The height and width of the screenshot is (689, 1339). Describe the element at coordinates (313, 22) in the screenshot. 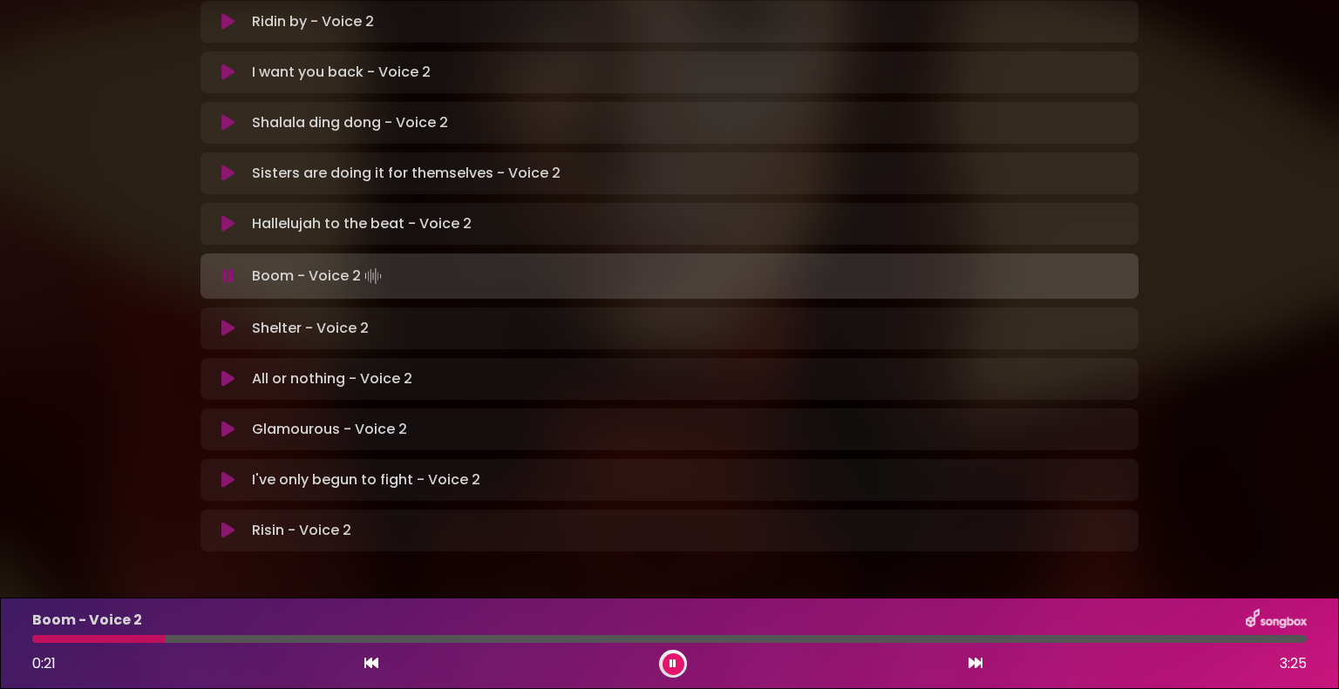

I see `p: Ridin by - Voice 2` at that location.